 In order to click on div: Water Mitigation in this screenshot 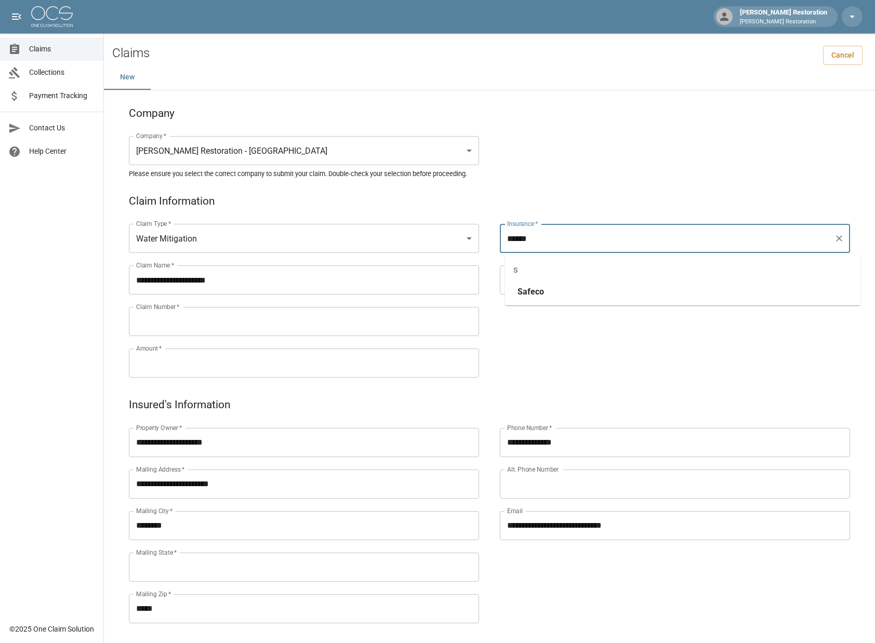, I will do `click(304, 238)`.